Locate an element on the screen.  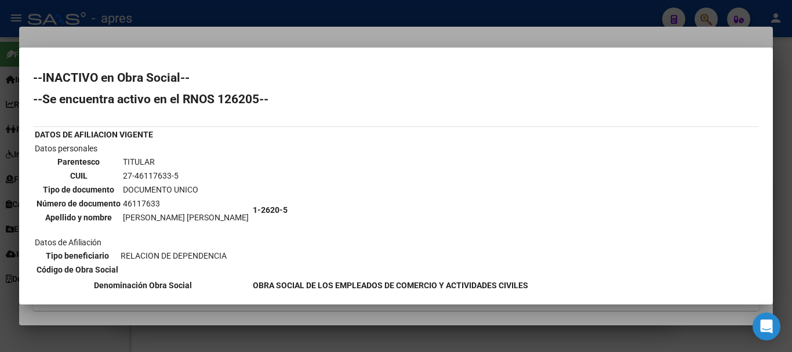
h2: --INACTIVO en Obra Social-- is located at coordinates (396, 78).